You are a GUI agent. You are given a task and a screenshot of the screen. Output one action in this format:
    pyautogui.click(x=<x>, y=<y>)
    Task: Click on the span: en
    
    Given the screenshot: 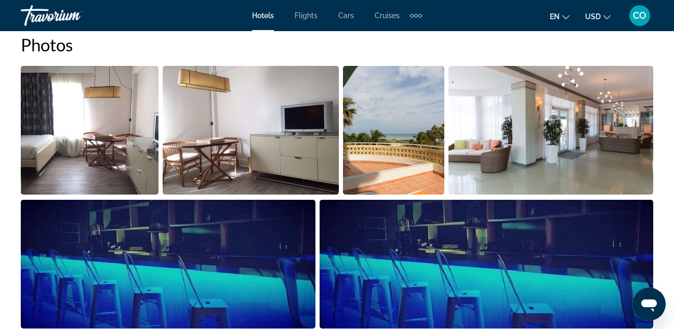 What is the action you would take?
    pyautogui.click(x=554, y=17)
    